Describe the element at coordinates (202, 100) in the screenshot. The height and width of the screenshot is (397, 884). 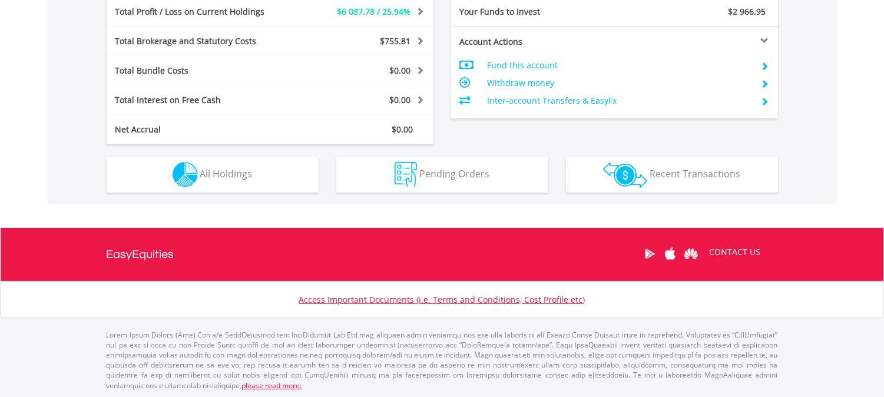
I see `div: Total Interest on Free Cash` at that location.